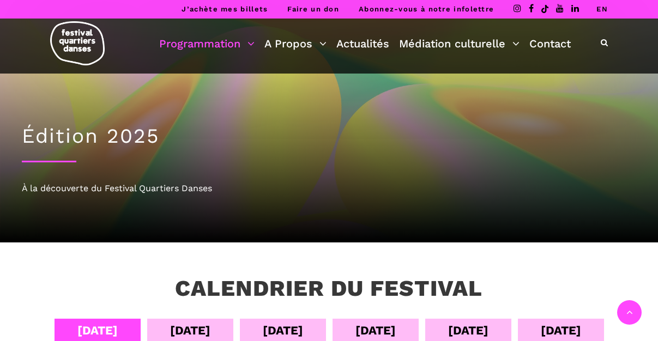 The height and width of the screenshot is (341, 658). What do you see at coordinates (207, 44) in the screenshot?
I see `a: Programmation` at bounding box center [207, 44].